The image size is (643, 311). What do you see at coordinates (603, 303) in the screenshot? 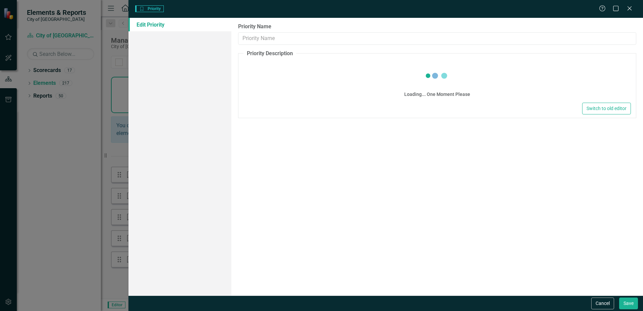
I see `button: Cancel` at bounding box center [603, 303].